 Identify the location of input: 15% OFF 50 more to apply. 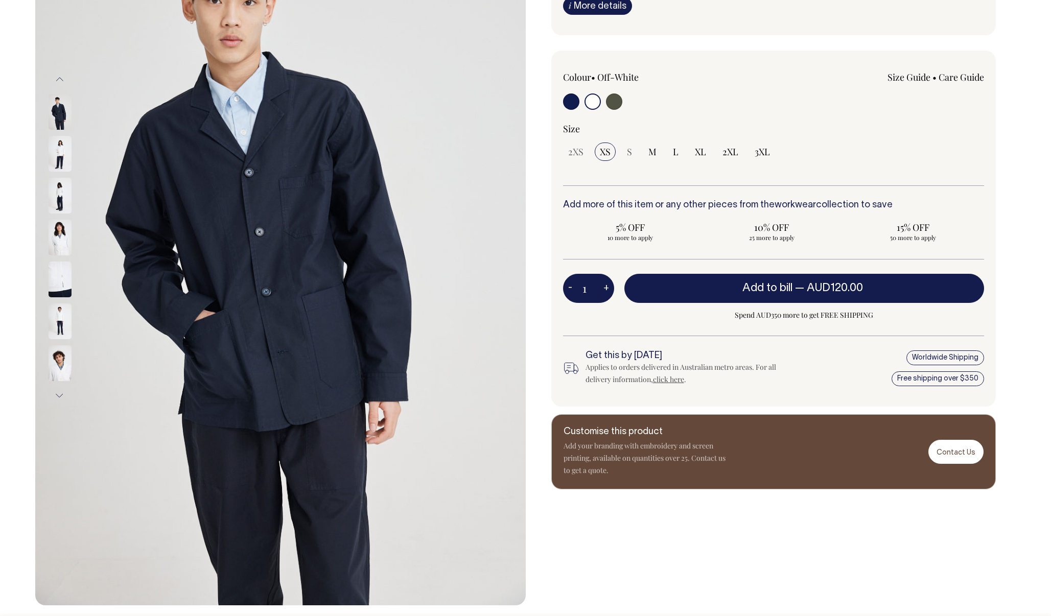
(913, 231).